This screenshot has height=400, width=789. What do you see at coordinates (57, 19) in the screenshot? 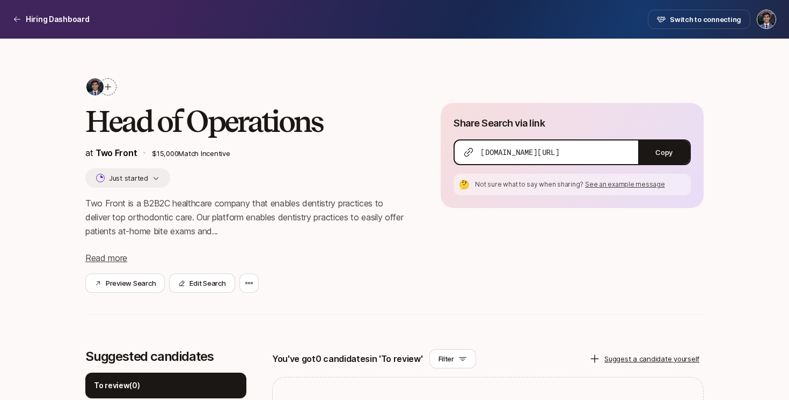
I see `p: Hiring Dashboard` at bounding box center [57, 19].